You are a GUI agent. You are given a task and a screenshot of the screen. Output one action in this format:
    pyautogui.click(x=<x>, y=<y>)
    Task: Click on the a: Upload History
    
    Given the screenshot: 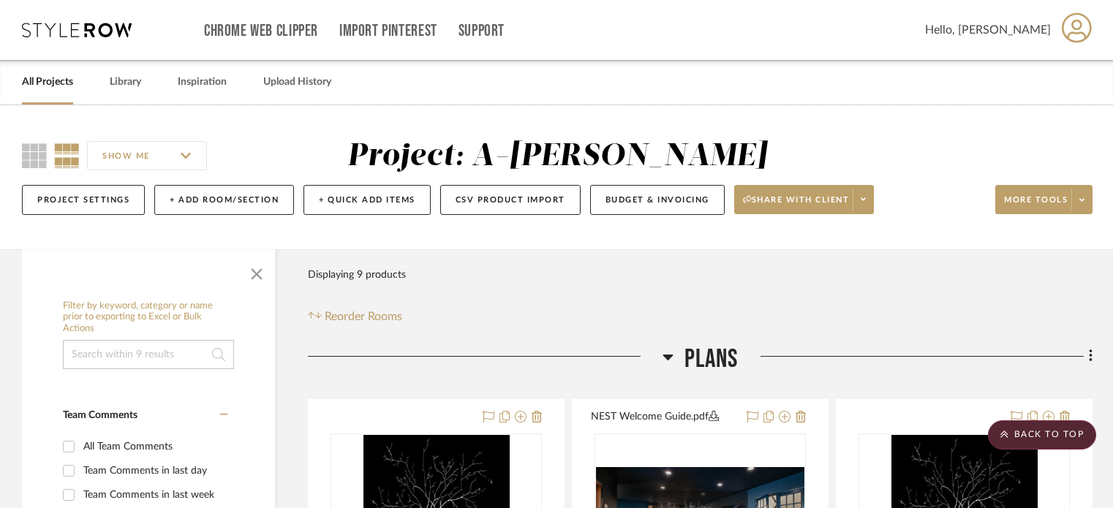 What is the action you would take?
    pyautogui.click(x=297, y=82)
    